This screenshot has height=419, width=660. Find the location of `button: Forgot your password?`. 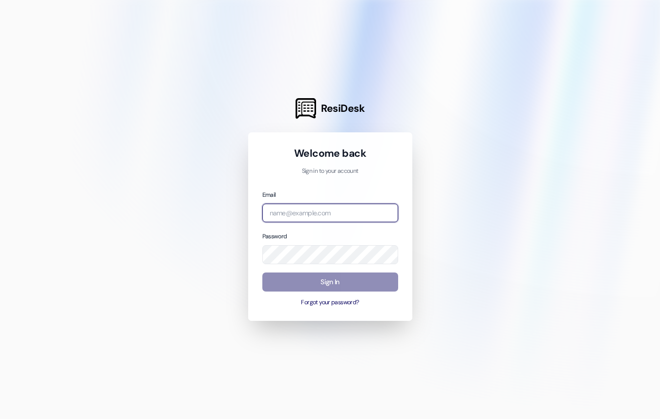

button: Forgot your password? is located at coordinates (330, 303).